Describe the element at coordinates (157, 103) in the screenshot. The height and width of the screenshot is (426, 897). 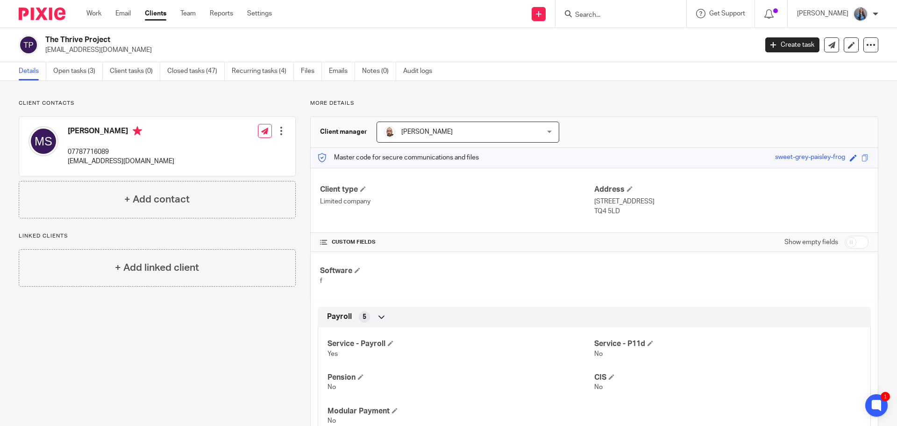
I see `p: Client contacts` at that location.